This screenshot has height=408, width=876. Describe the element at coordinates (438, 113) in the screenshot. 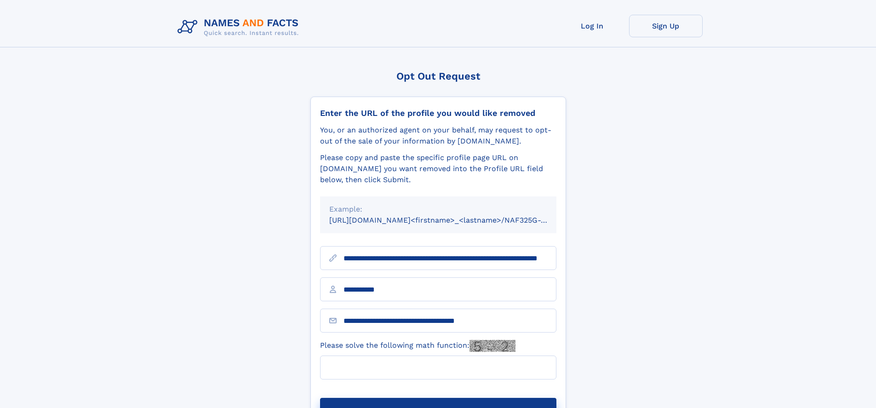

I see `div: Enter the URL of the profile you would like removed` at that location.